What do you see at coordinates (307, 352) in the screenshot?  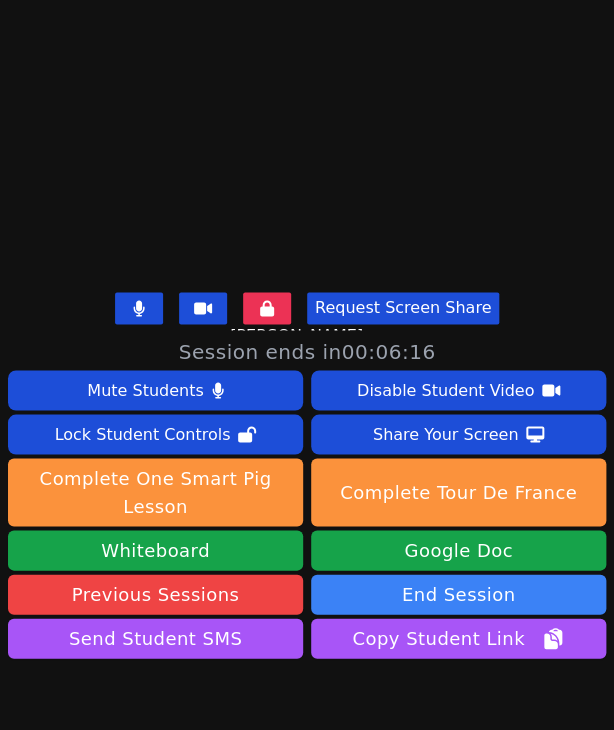 I see `span: Session ends in` at bounding box center [307, 352].